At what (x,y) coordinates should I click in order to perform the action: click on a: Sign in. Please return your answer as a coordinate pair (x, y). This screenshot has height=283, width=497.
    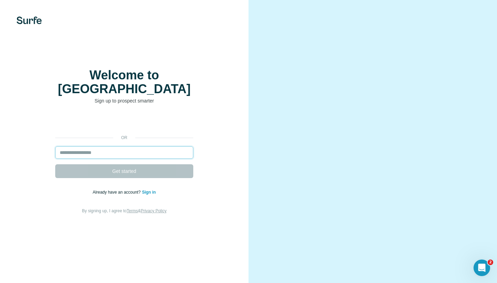
    Looking at the image, I should click on (149, 192).